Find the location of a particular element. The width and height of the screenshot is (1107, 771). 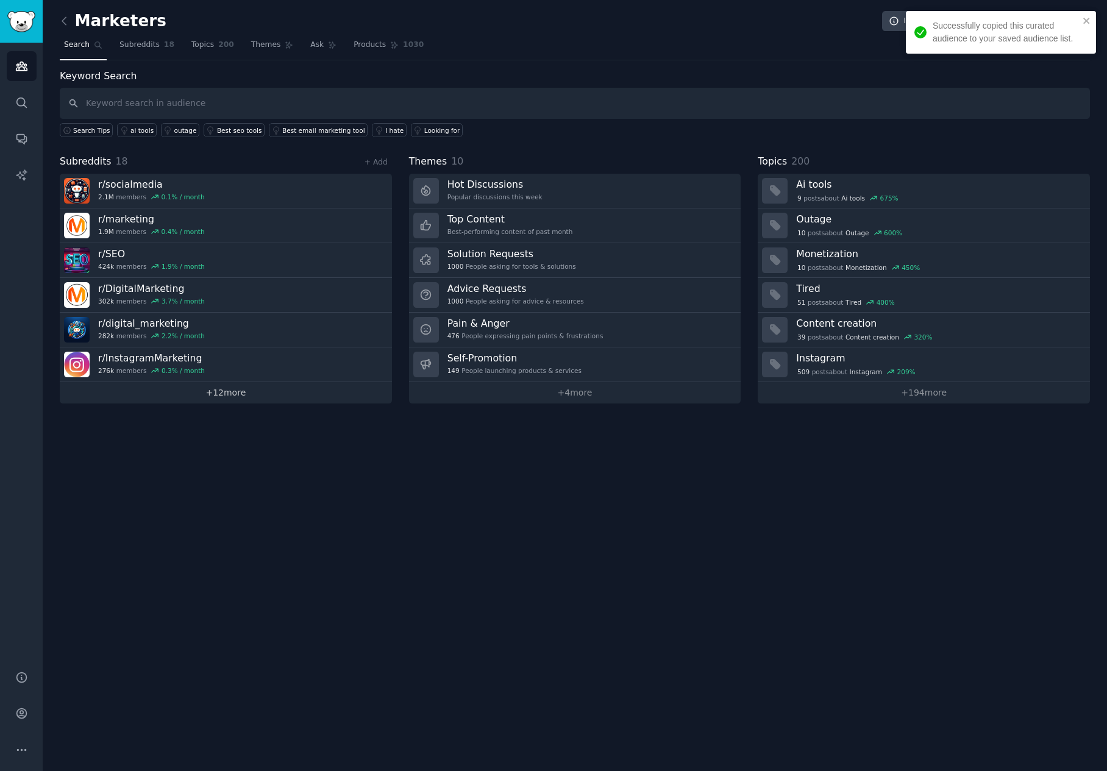

h3: Content creation is located at coordinates (939, 323).